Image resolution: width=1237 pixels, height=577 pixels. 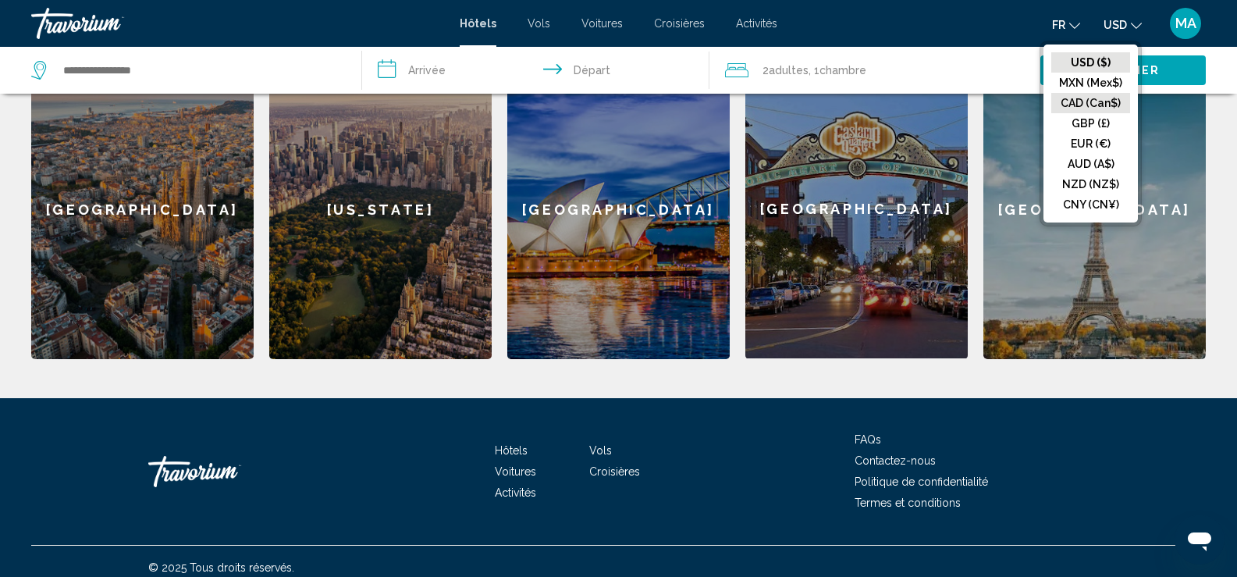 I want to click on span: Adultes, so click(x=788, y=70).